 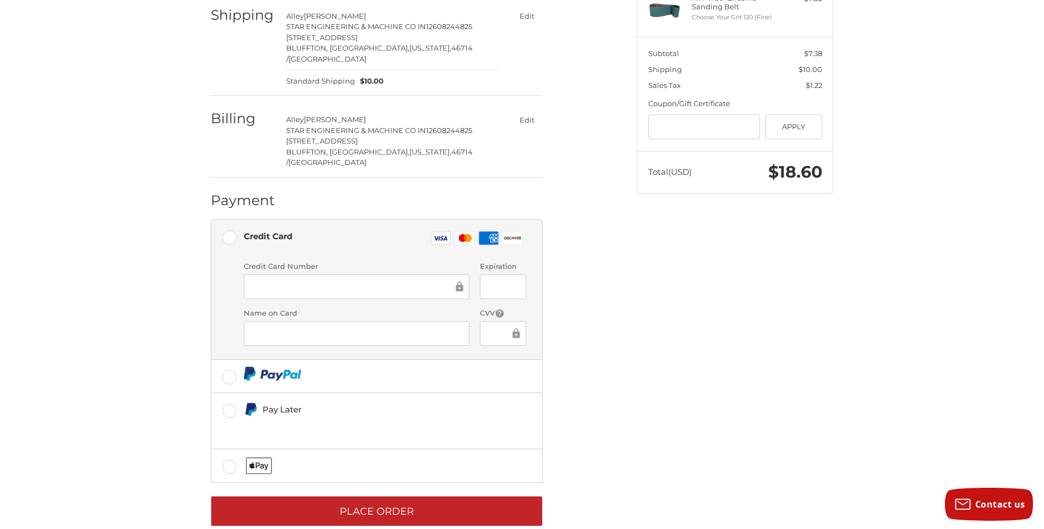 What do you see at coordinates (664, 53) in the screenshot?
I see `span: Subtotal` at bounding box center [664, 53].